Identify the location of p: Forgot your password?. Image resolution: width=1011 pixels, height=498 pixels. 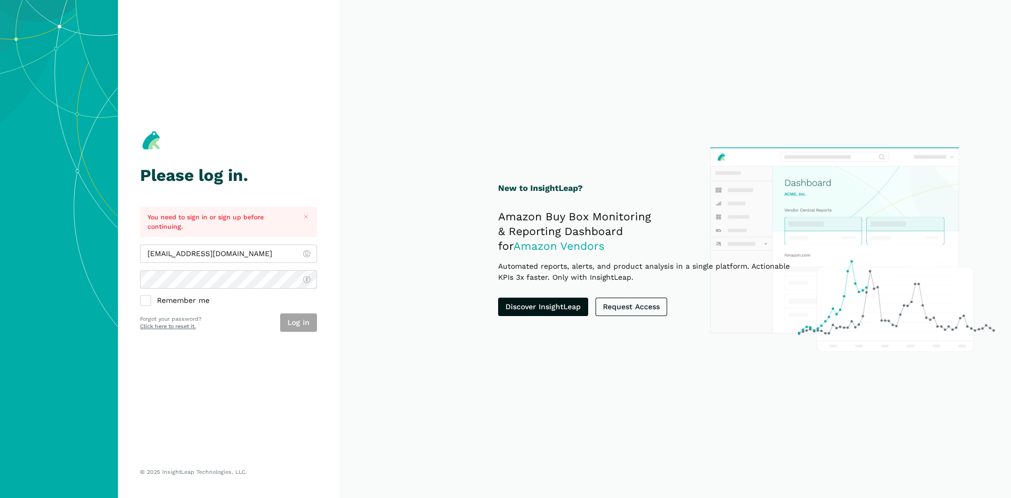
(171, 320).